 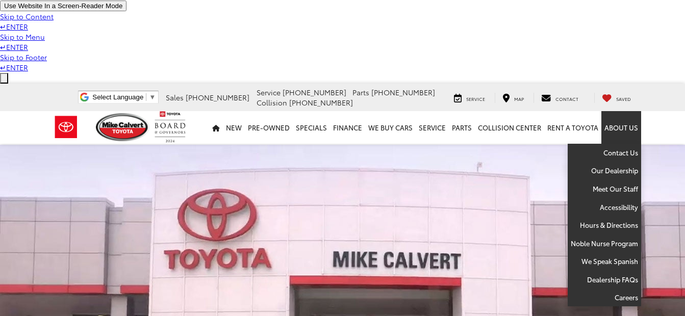 I want to click on a: WE BUY CARS, so click(x=390, y=128).